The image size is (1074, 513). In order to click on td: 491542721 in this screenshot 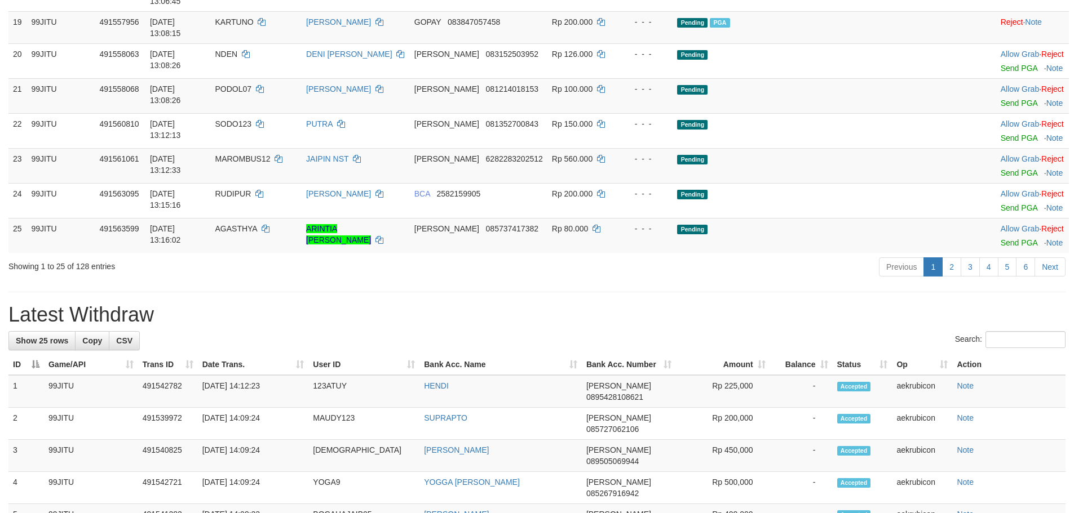, I will do `click(168, 488)`.